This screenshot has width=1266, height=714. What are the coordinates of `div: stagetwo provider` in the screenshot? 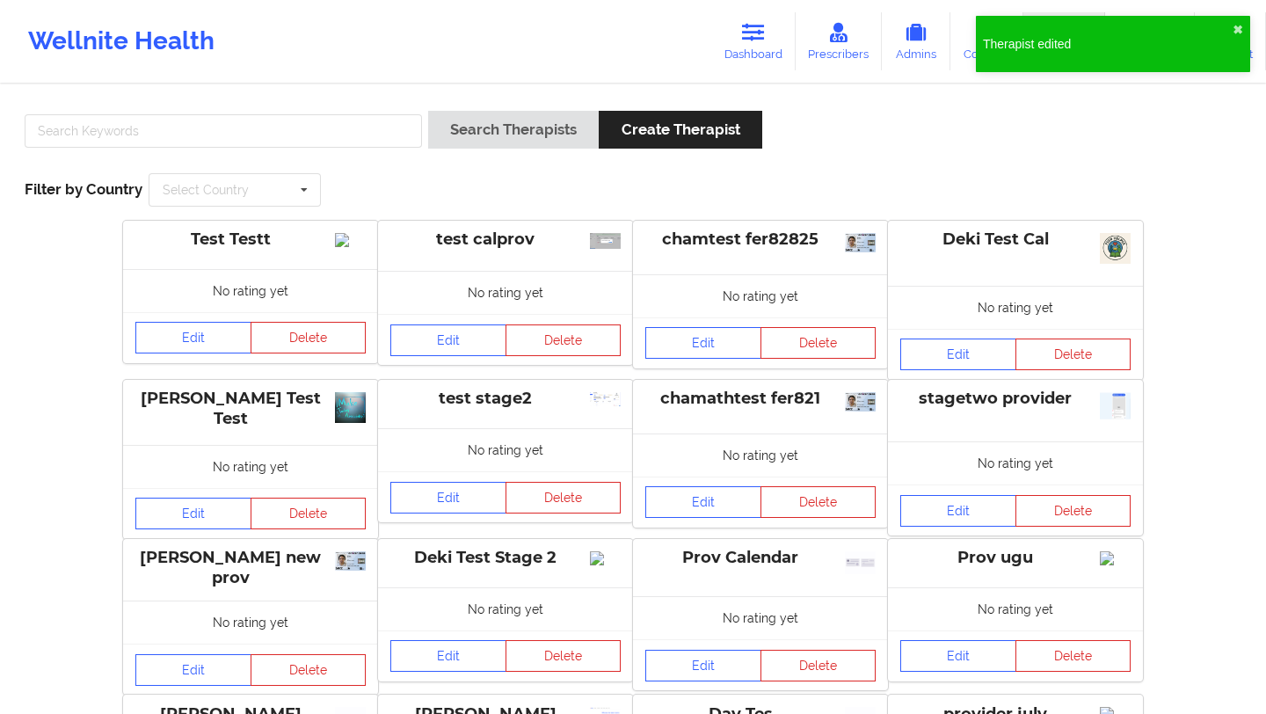 It's located at (1015, 398).